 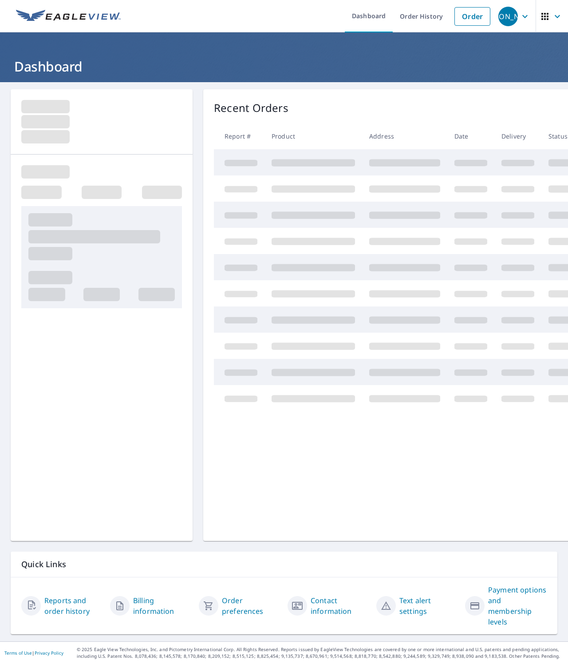 What do you see at coordinates (74, 605) in the screenshot?
I see `a: Reports and order history` at bounding box center [74, 605].